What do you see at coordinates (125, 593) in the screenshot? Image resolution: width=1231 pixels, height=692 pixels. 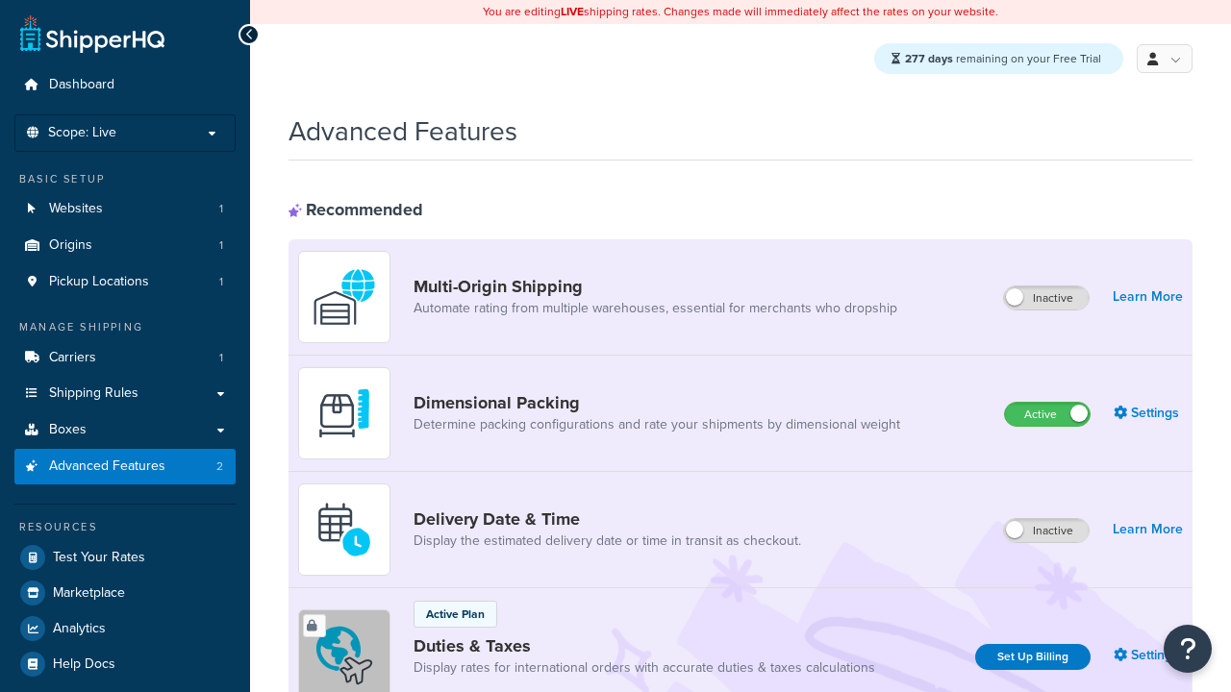 I see `a: Marketplace` at bounding box center [125, 593].